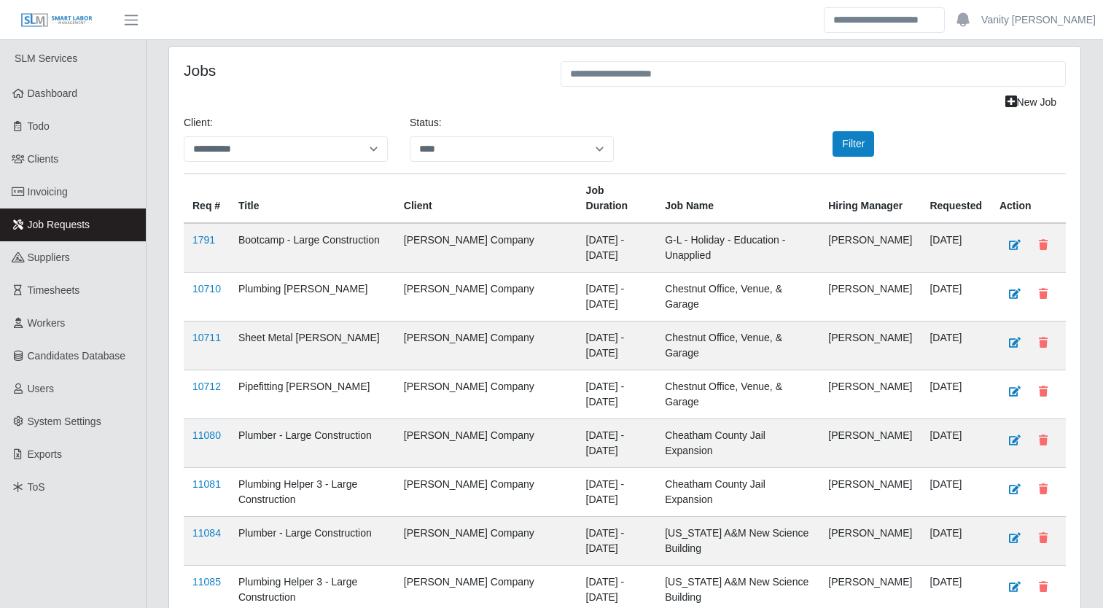  Describe the element at coordinates (47, 323) in the screenshot. I see `span: Workers` at that location.